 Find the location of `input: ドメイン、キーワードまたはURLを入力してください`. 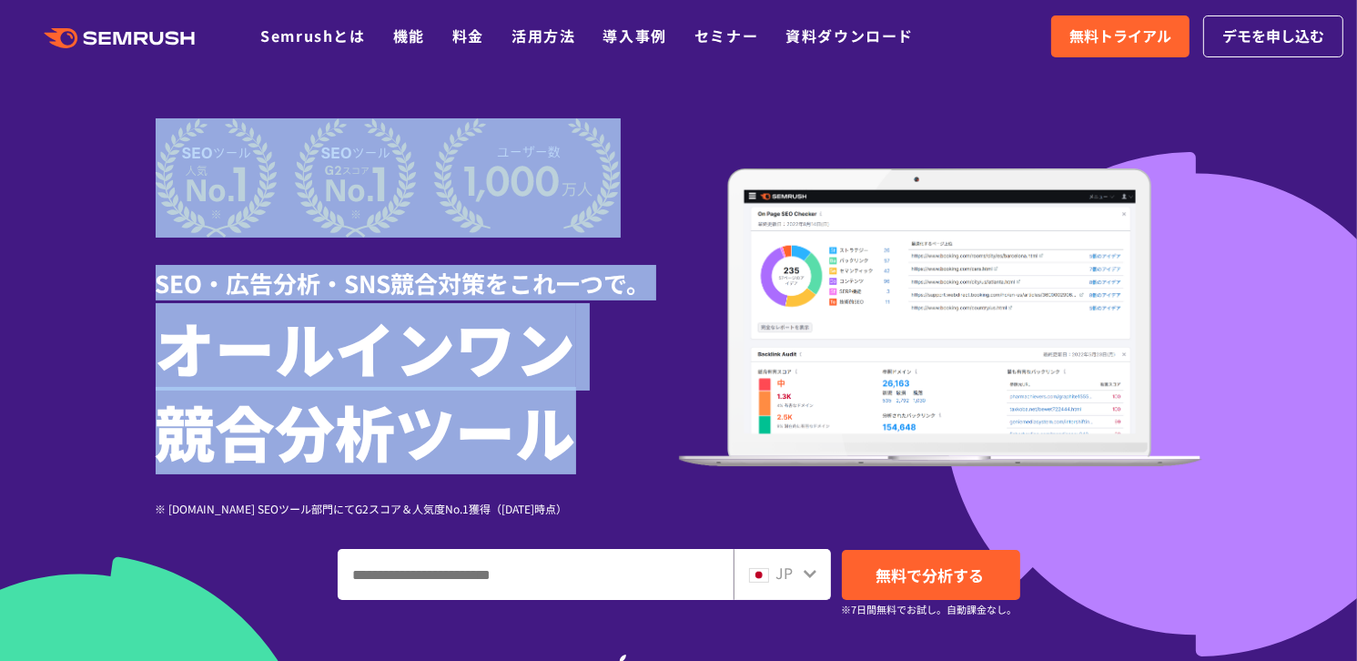

input: ドメイン、キーワードまたはURLを入力してください is located at coordinates (535, 574).